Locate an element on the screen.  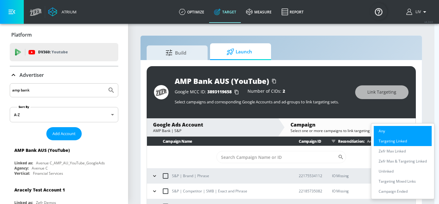
button: Open Resource Center is located at coordinates (379, 12).